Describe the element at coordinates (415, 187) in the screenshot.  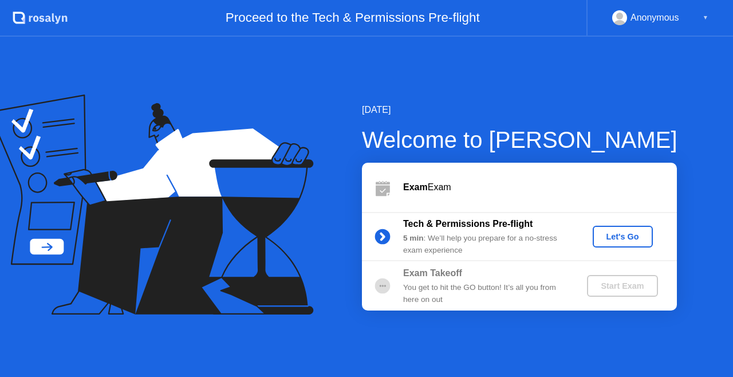
I see `b: Exam` at that location.